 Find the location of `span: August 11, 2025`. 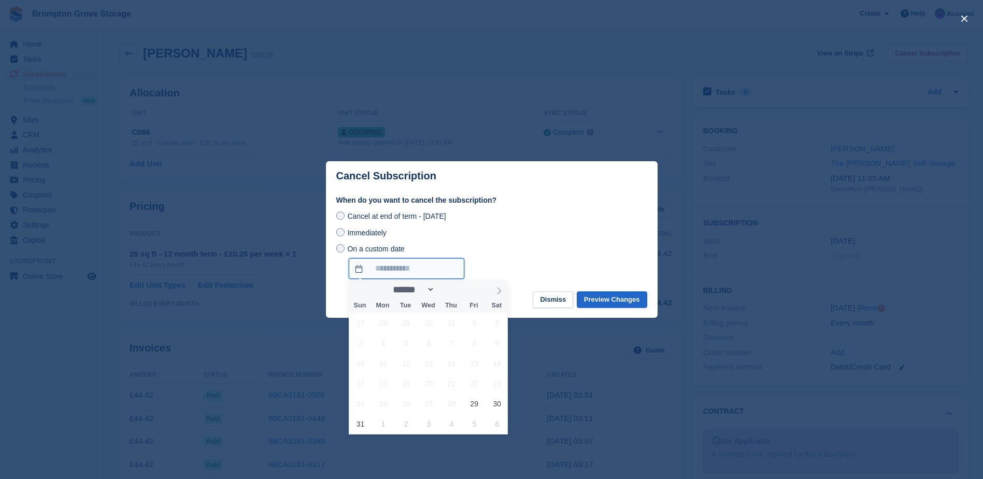

span: August 11, 2025 is located at coordinates (383, 363).